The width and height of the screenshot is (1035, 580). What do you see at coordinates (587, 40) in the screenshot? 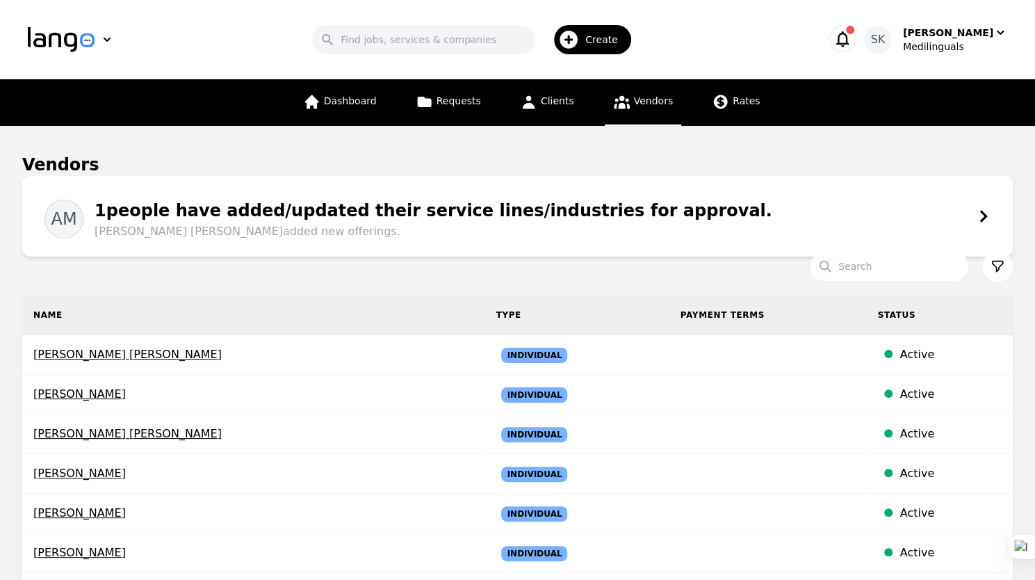
I see `button: Create` at bounding box center [587, 40].